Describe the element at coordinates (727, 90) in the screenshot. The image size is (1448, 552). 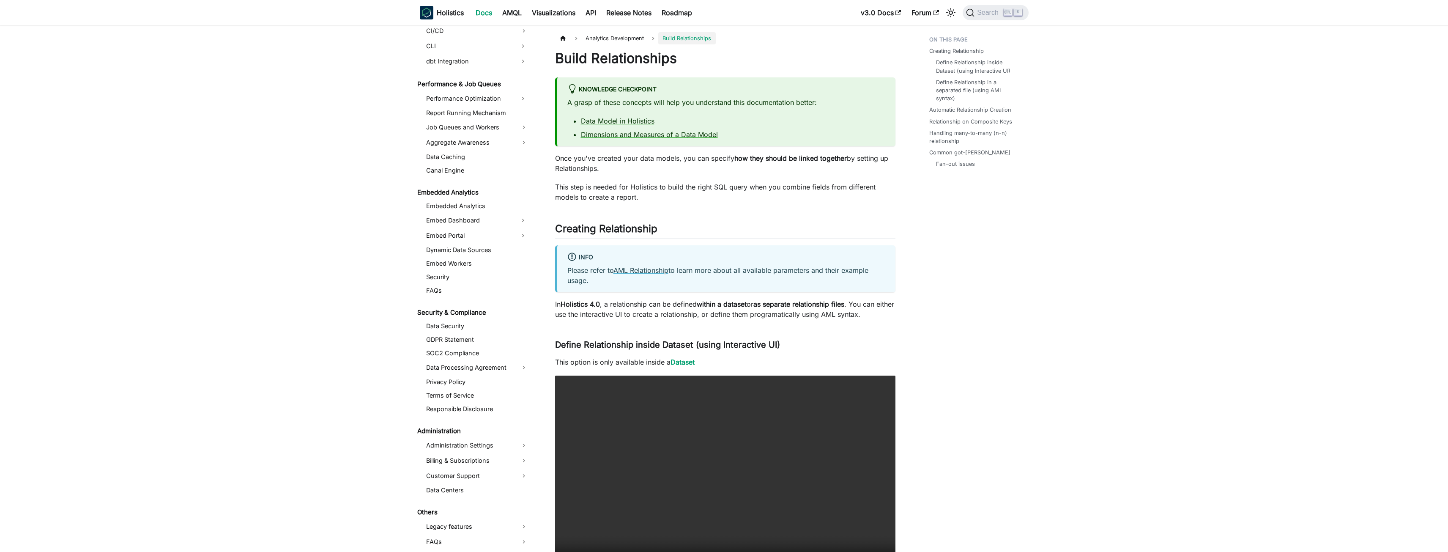
I see `div: Knowledge Checkpoint` at that location.